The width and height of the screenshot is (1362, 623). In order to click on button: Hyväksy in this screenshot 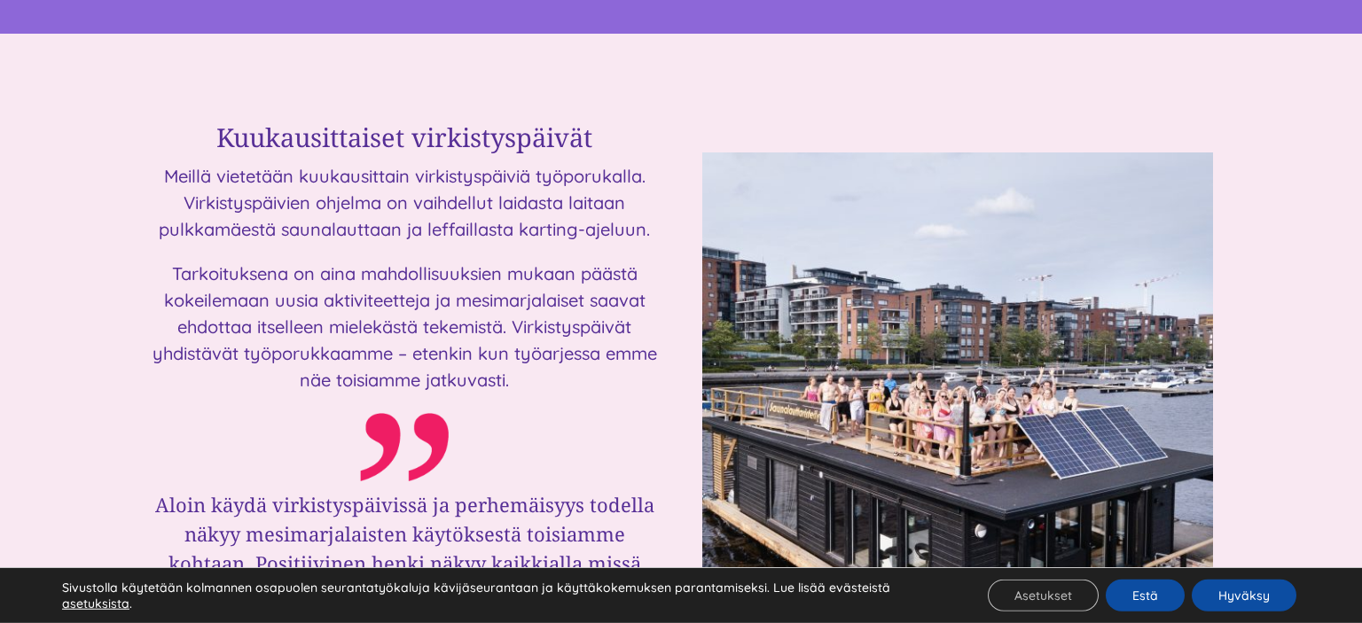, I will do `click(1244, 596)`.